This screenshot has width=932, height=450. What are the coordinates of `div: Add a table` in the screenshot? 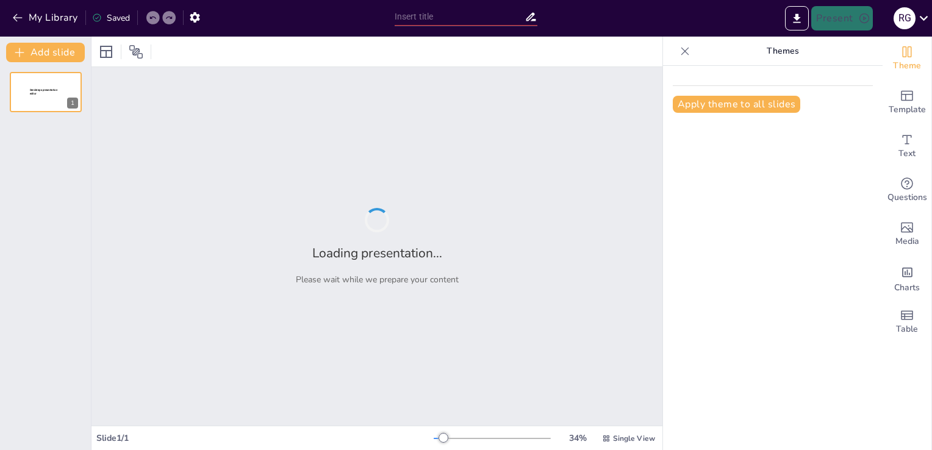 It's located at (907, 322).